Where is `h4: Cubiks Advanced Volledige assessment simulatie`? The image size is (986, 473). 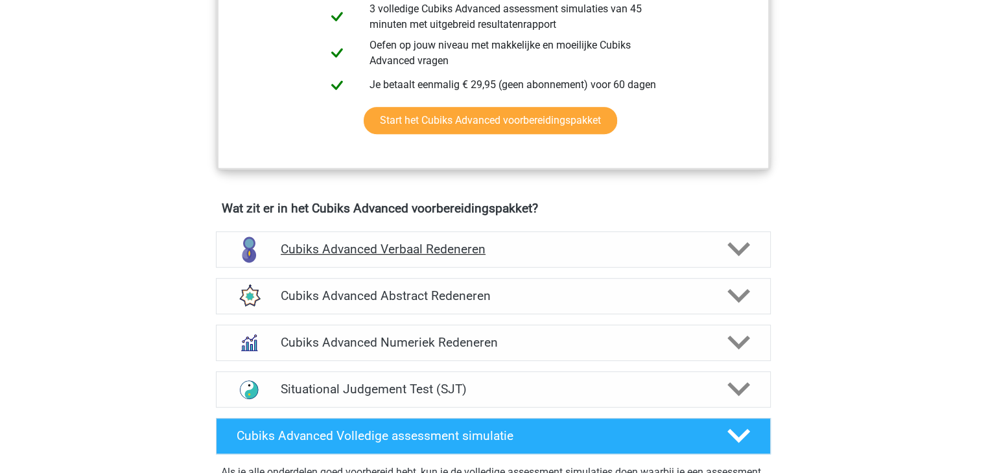 h4: Cubiks Advanced Volledige assessment simulatie is located at coordinates (471, 436).